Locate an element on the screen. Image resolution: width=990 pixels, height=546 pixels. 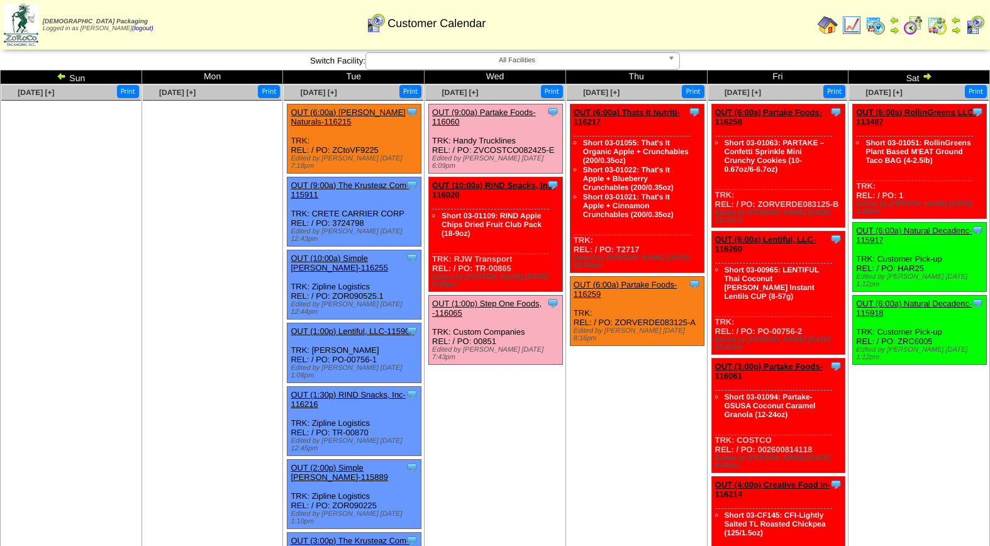
a: Short 03-01021: That's It Apple + Cinnamon Crunchables (200/0.35oz) is located at coordinates (629, 206).